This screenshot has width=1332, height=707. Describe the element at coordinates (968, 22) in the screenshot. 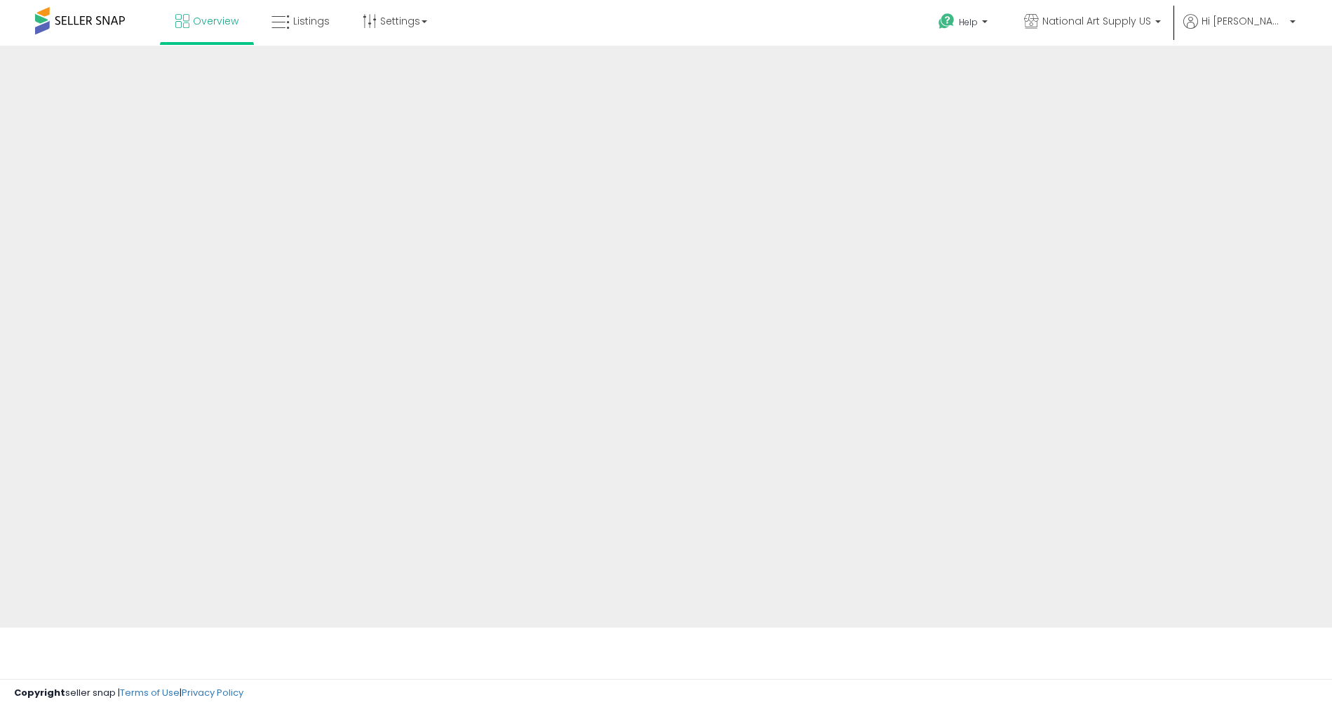

I see `span: Help` at that location.